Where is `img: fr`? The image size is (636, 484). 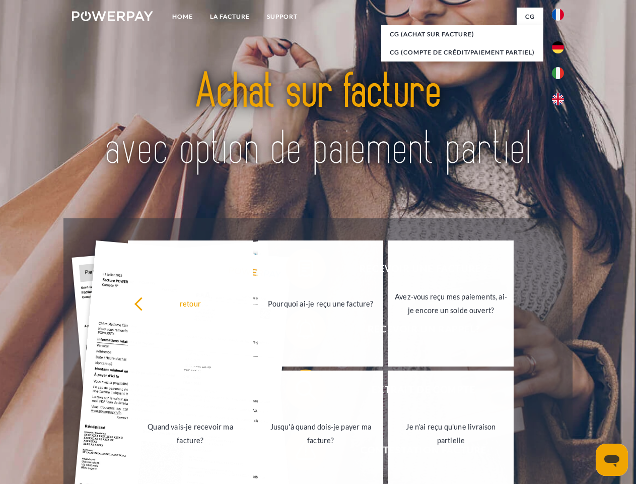
img: fr is located at coordinates (558, 15).